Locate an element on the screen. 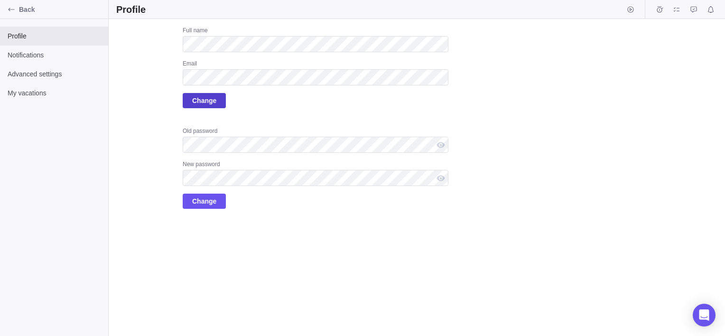  input: New password is located at coordinates (316, 178).